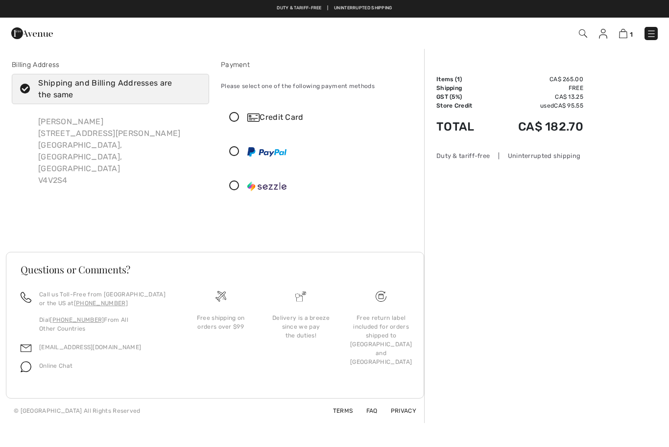  I want to click on img: Search, so click(583, 33).